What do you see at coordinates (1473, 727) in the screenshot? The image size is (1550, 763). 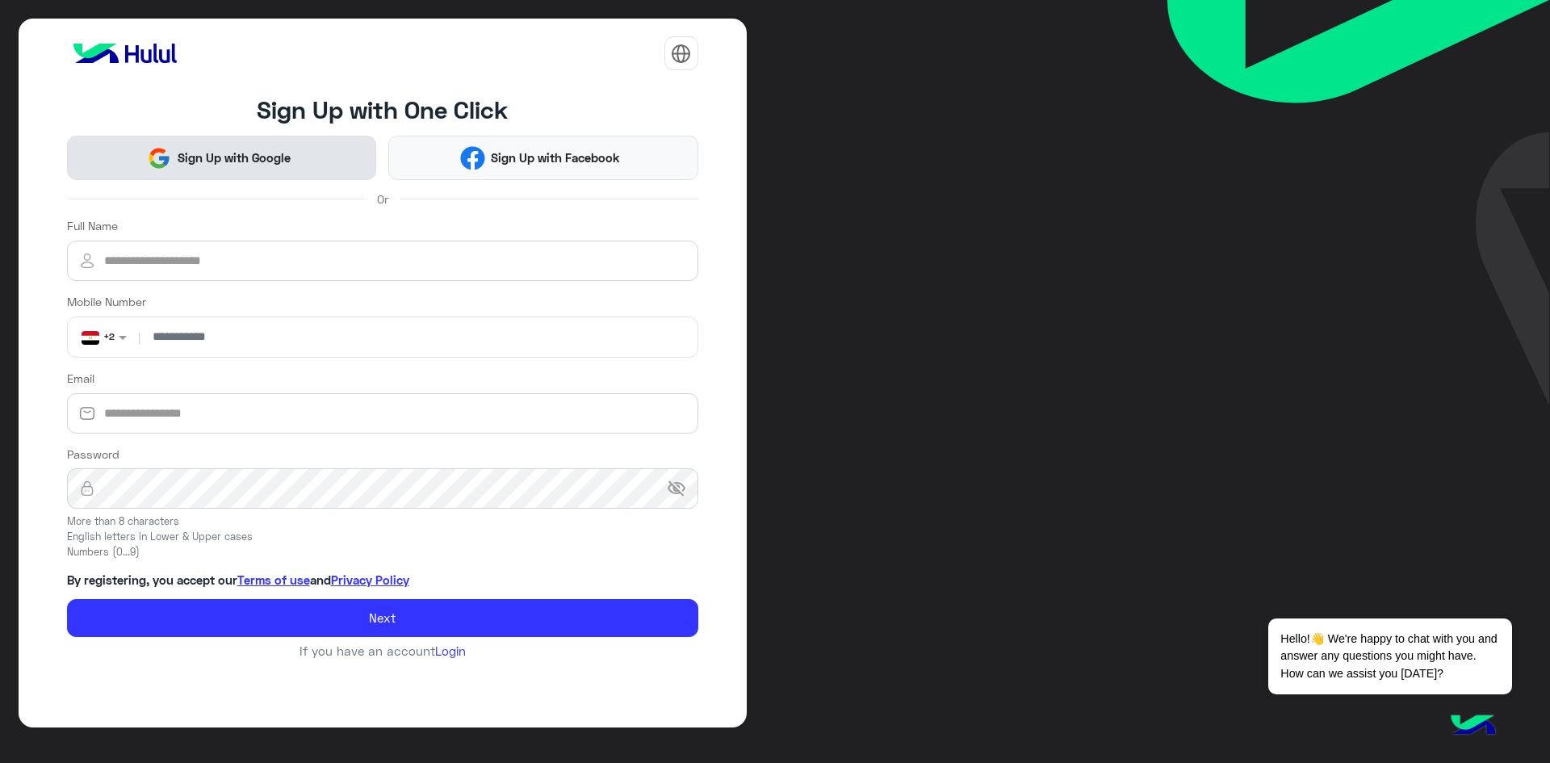 I see `img: hulul-logo.png` at bounding box center [1473, 727].